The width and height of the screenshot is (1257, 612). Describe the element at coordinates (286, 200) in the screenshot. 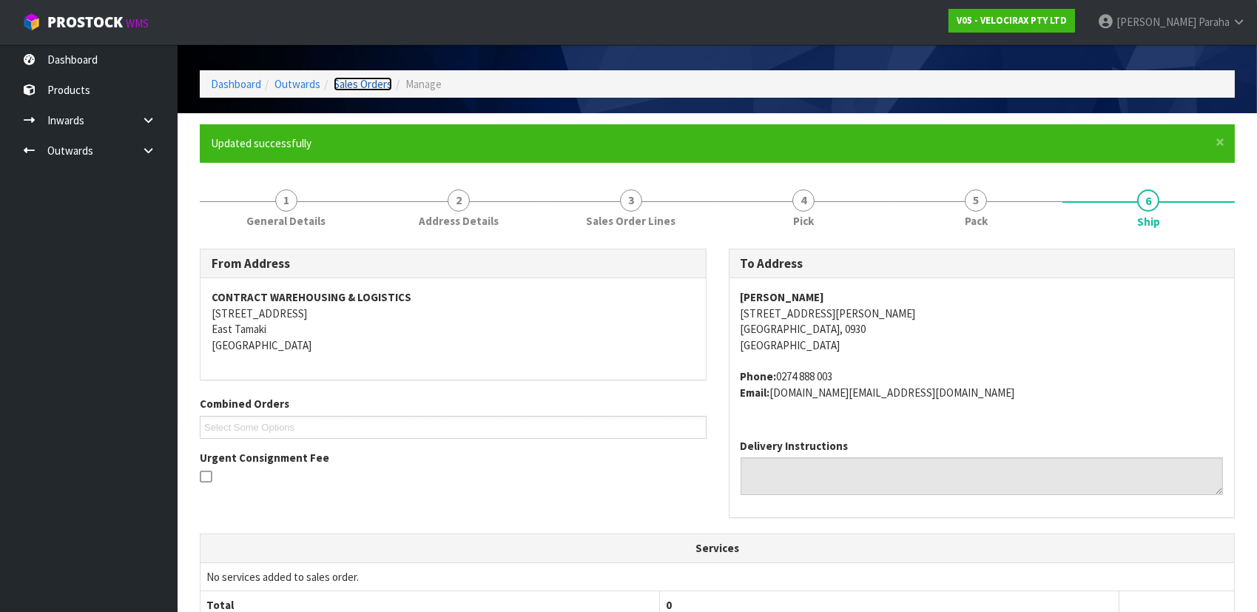

I see `span: 1` at that location.